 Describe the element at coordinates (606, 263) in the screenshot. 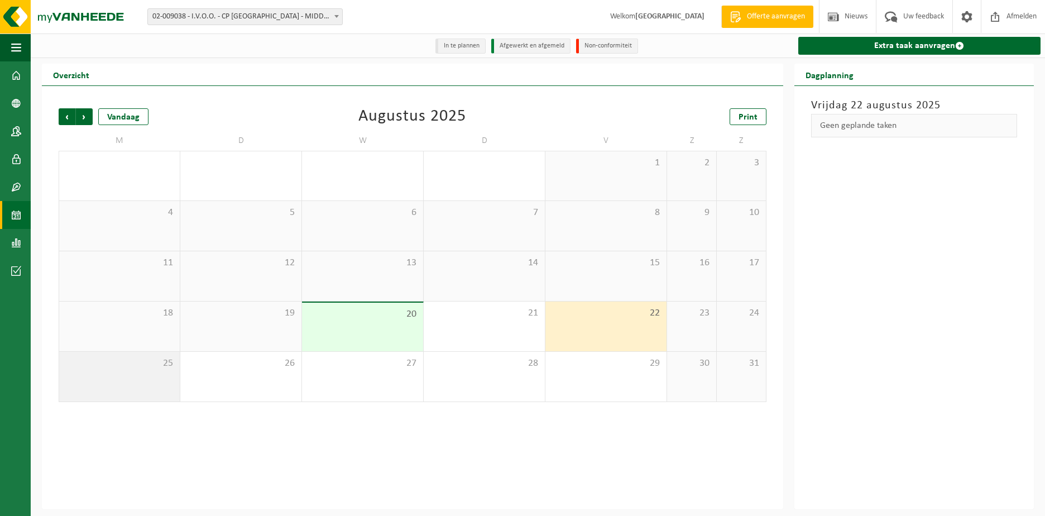

I see `span: 15` at that location.